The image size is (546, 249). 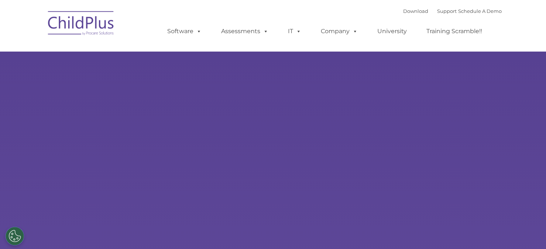 What do you see at coordinates (340, 31) in the screenshot?
I see `a: Company` at bounding box center [340, 31].